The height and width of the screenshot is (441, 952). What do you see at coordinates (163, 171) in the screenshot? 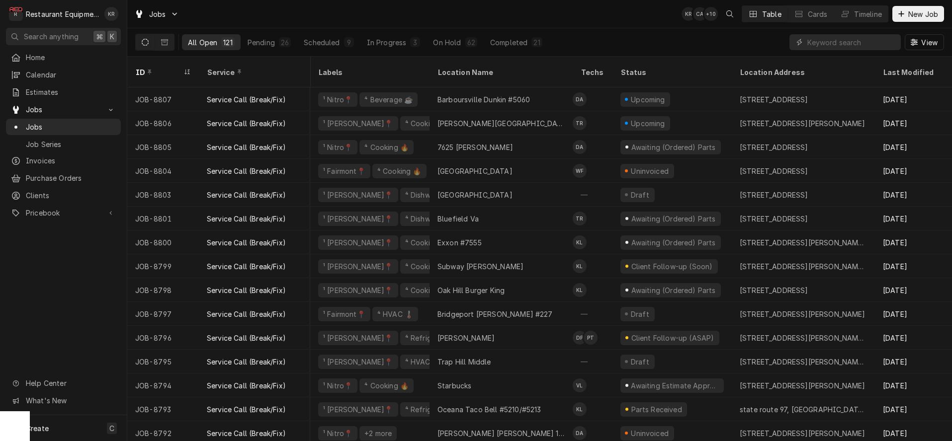
I see `div: JOB-8804` at bounding box center [163, 171].